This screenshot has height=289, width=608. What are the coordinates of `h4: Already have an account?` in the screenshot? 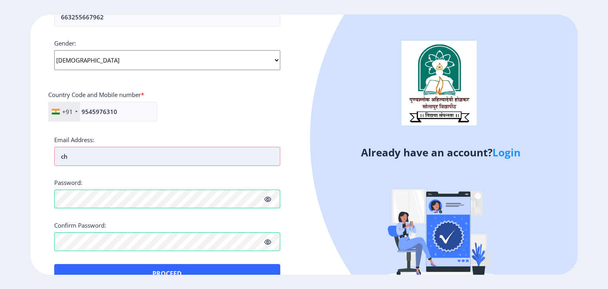 It's located at (440, 152).